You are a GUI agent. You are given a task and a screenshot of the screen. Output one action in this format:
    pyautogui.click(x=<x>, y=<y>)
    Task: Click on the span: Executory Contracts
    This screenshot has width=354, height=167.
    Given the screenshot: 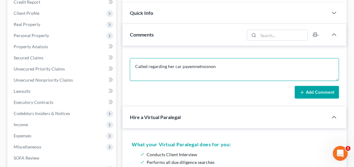 What is the action you would take?
    pyautogui.click(x=33, y=102)
    